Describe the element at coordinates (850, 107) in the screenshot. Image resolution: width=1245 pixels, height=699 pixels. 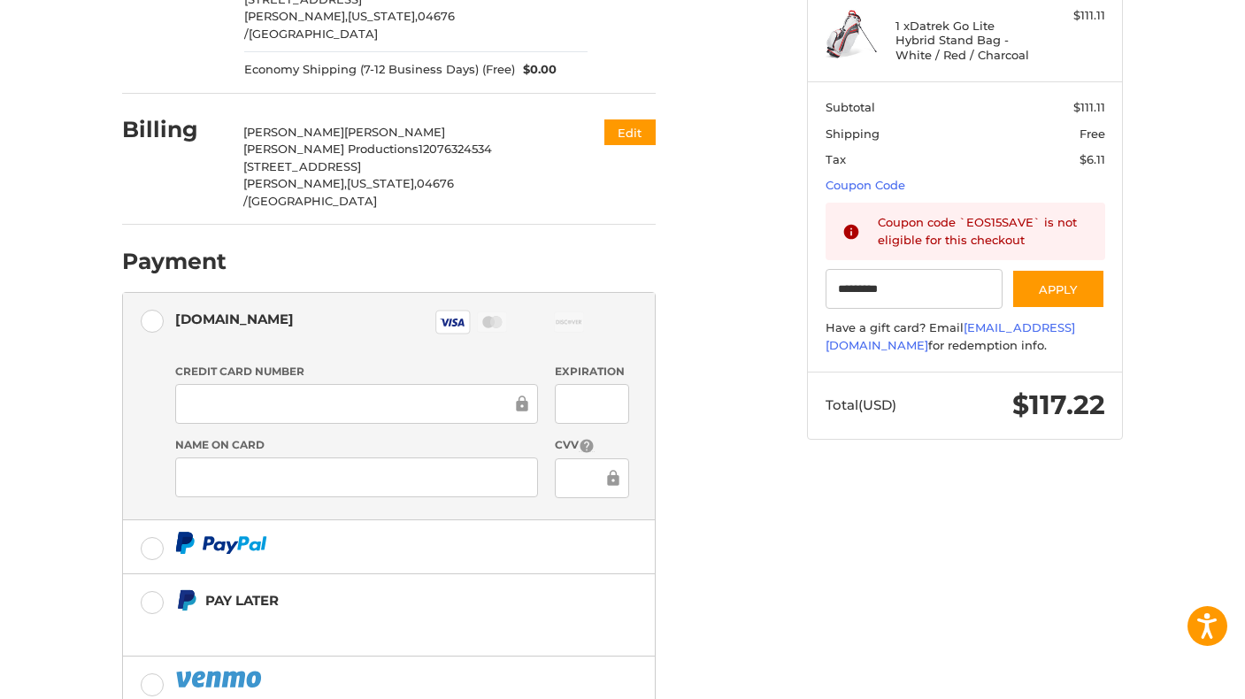
I see `span: Subtotal` at that location.